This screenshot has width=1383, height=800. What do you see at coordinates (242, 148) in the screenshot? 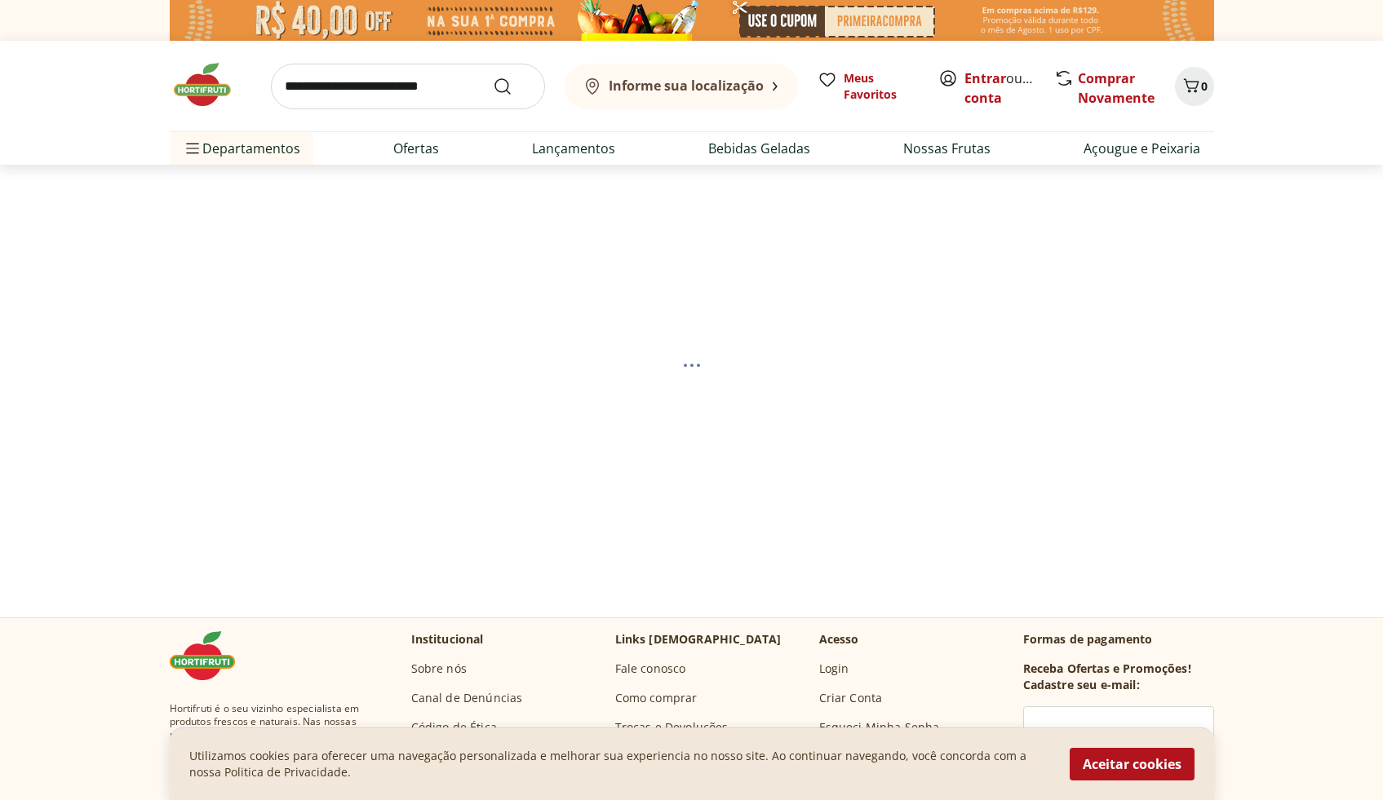
I see `span: Departamentos` at bounding box center [242, 148].